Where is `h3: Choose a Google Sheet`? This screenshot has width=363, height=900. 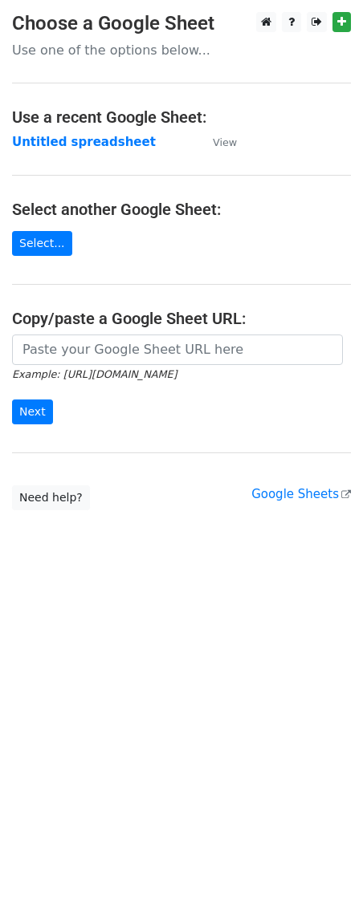
h3: Choose a Google Sheet is located at coordinates (181, 23).